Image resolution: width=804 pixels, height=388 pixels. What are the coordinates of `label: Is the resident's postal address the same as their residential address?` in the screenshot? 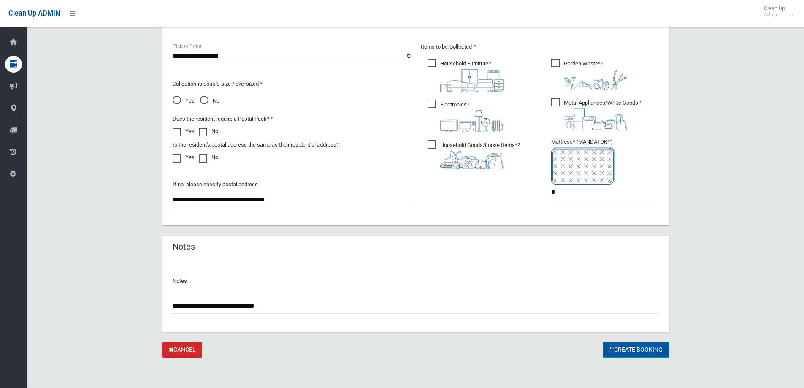 It's located at (256, 145).